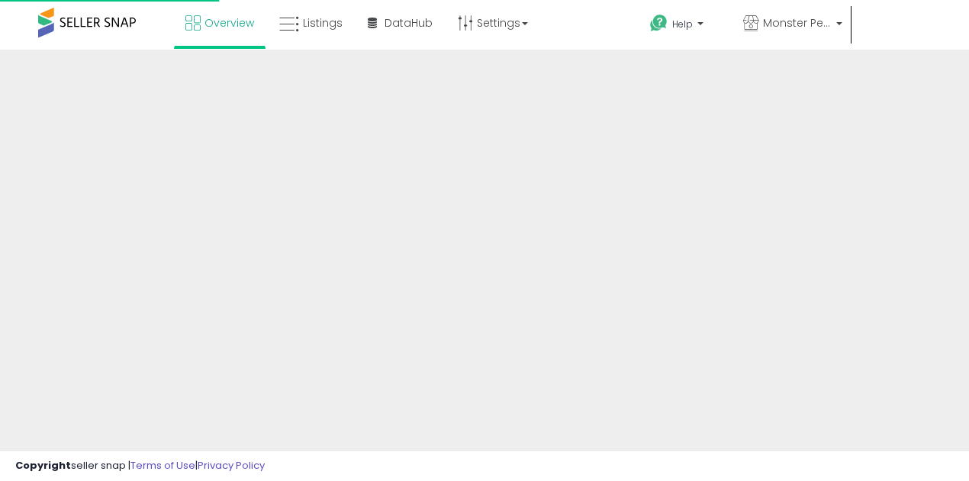 This screenshot has height=481, width=969. What do you see at coordinates (682, 24) in the screenshot?
I see `span: Help` at bounding box center [682, 24].